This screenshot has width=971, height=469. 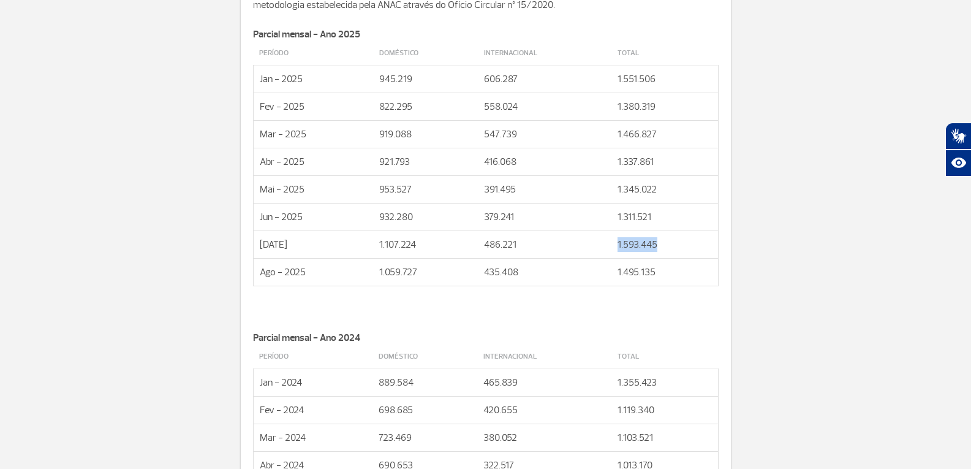 I want to click on td: 1.337.861, so click(x=665, y=161).